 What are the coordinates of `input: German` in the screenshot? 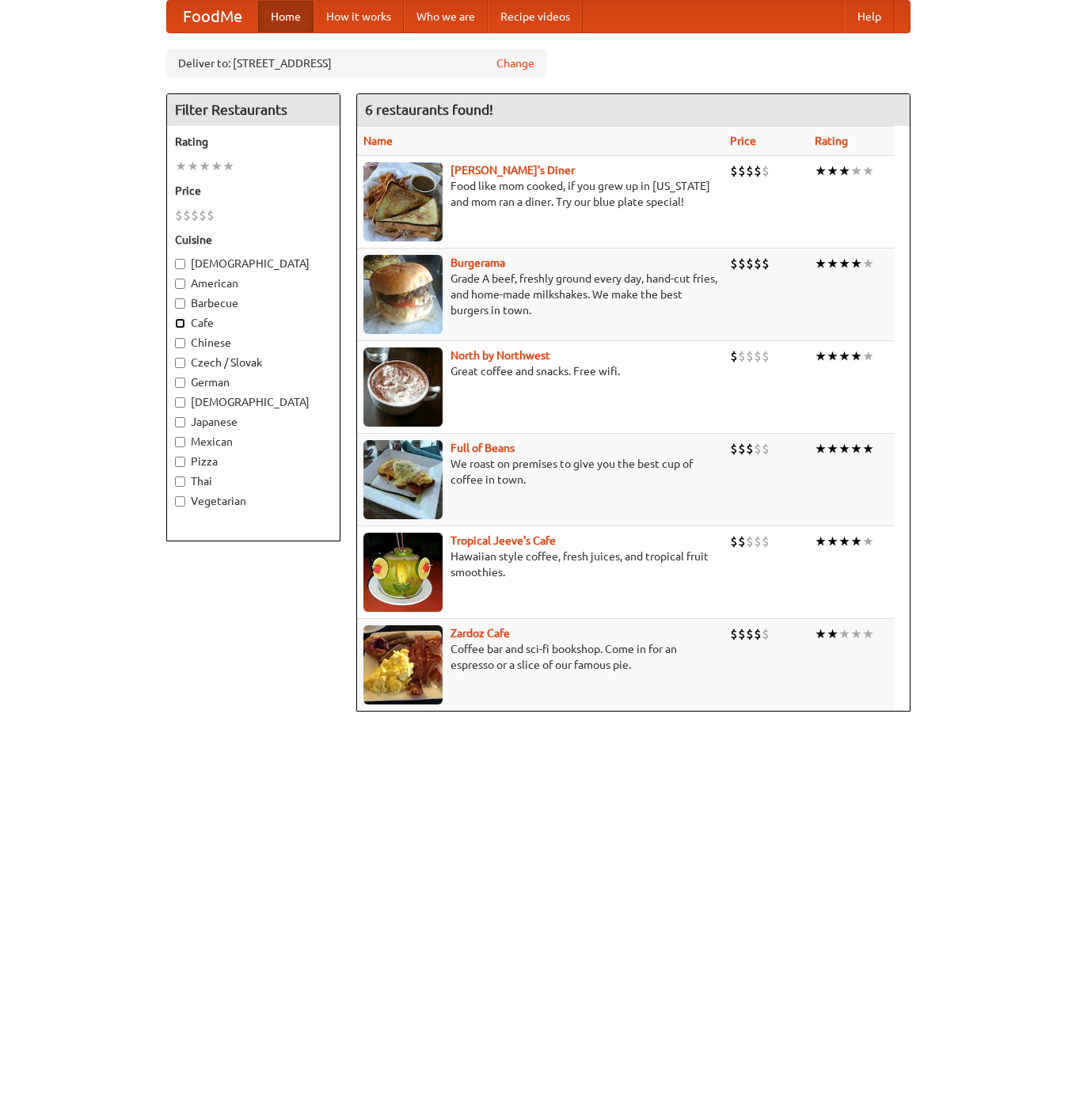 It's located at (180, 382).